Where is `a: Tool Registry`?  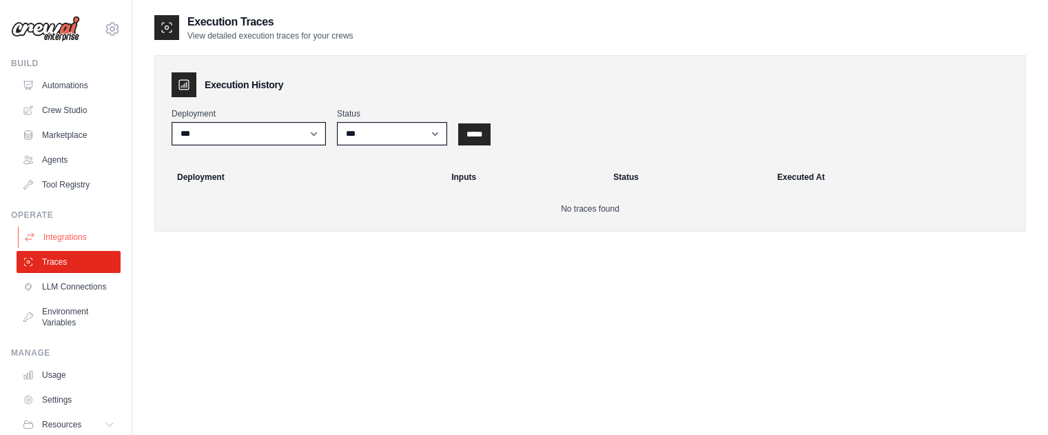
a: Tool Registry is located at coordinates (68, 185).